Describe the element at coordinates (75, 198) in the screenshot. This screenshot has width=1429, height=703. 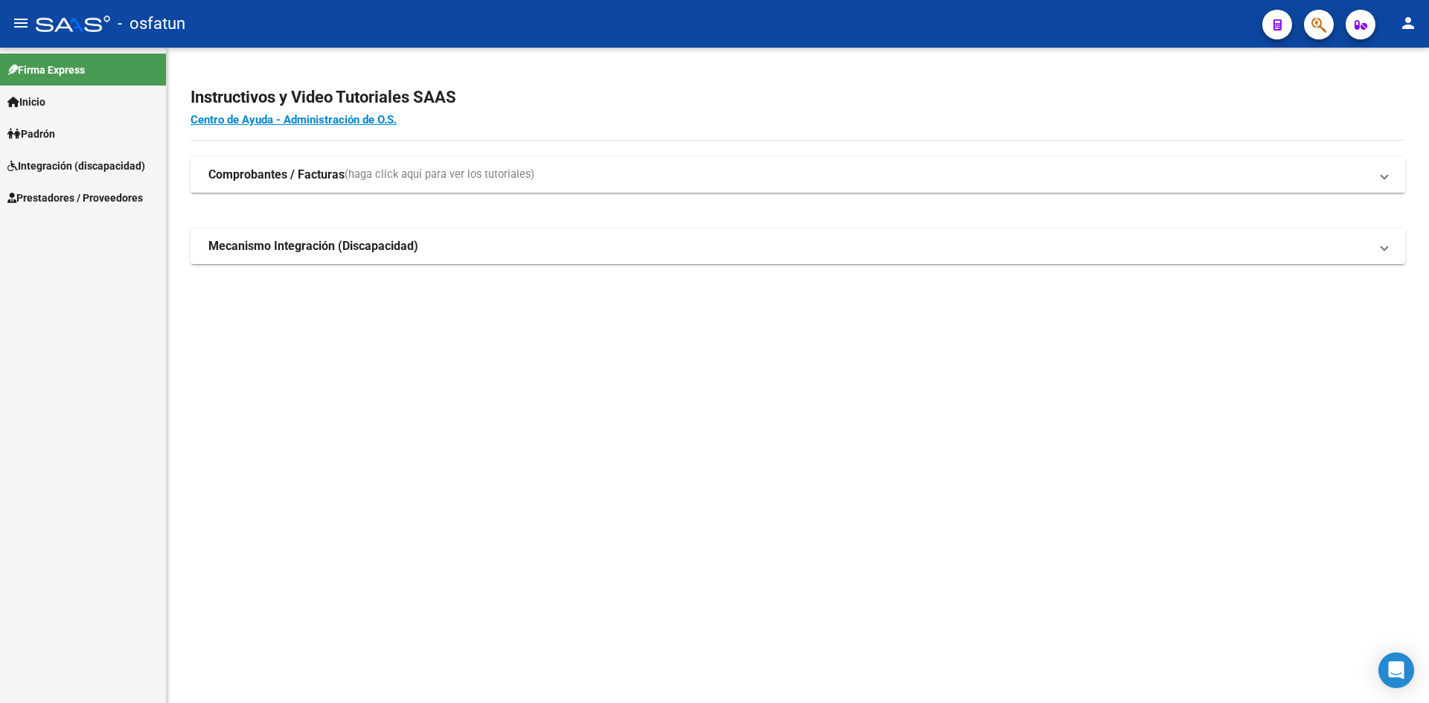
I see `span: Prestadores / Proveedores` at that location.